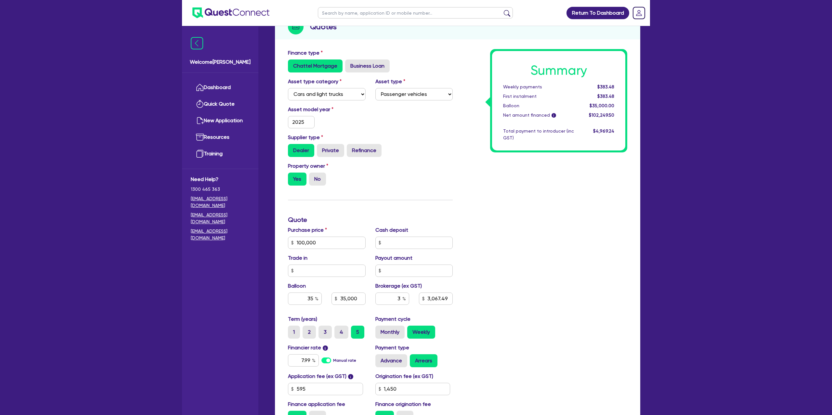  Describe the element at coordinates (315, 82) in the screenshot. I see `label: Asset type category` at that location.